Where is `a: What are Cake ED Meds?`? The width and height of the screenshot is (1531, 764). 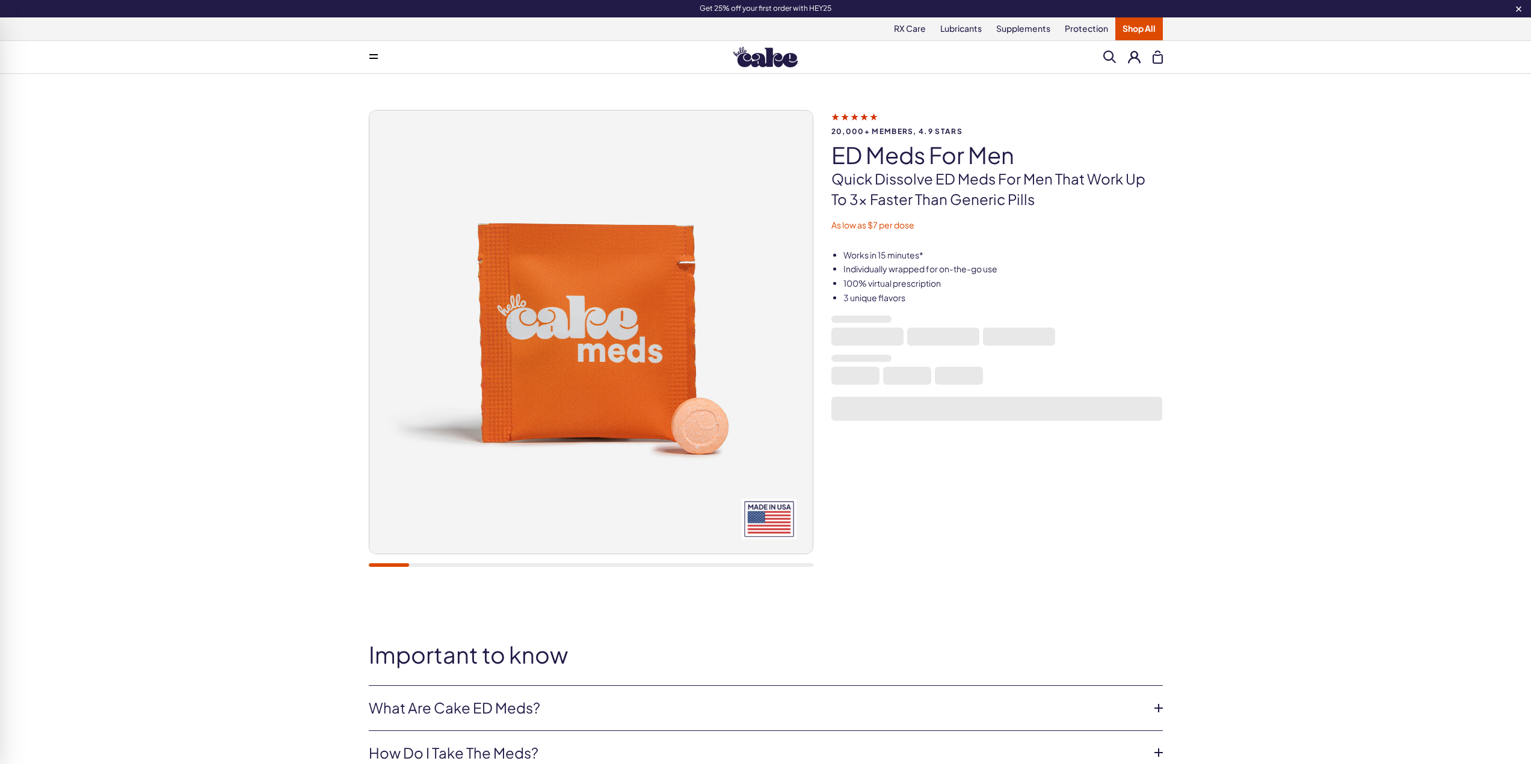
a: What are Cake ED Meds? is located at coordinates (756, 708).